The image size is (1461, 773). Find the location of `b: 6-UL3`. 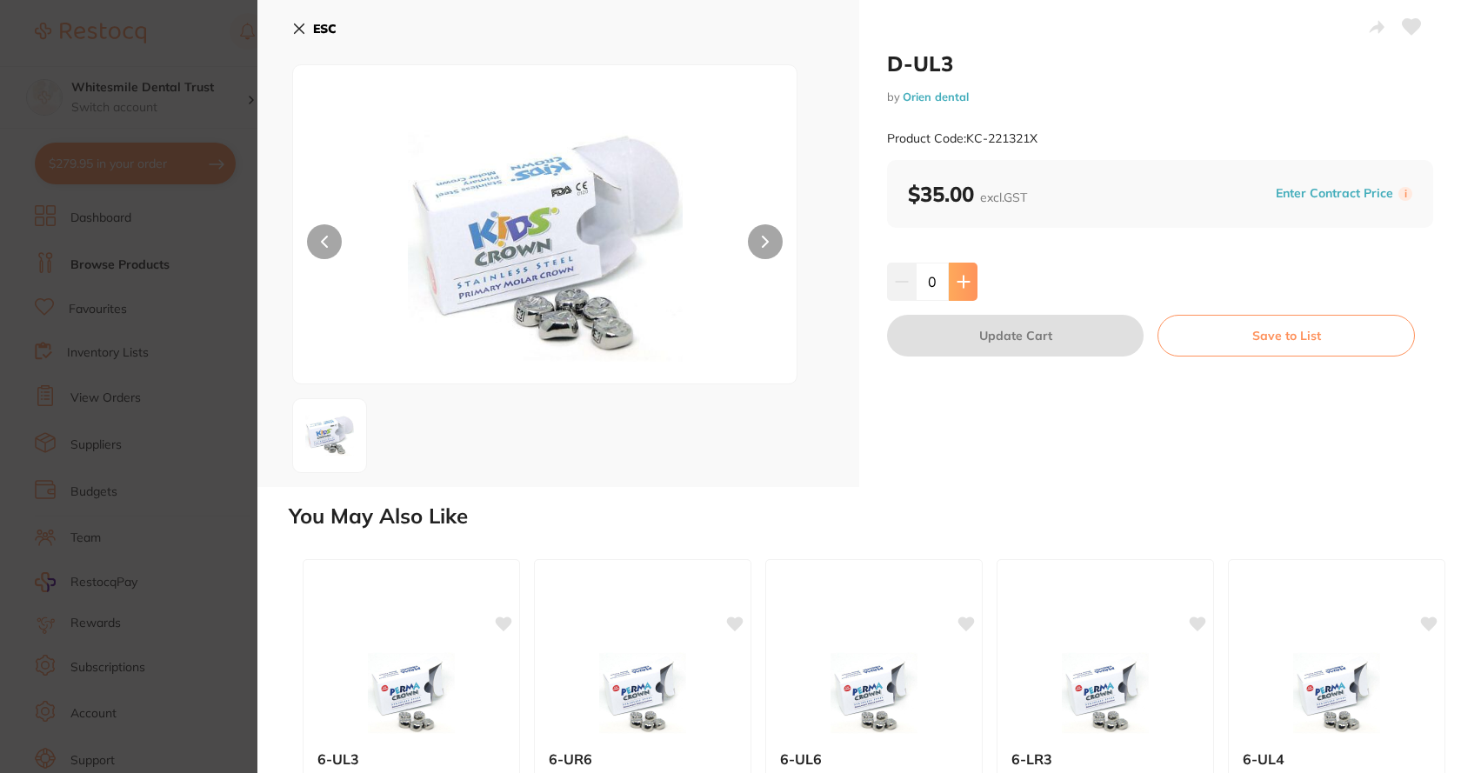

b: 6-UL3 is located at coordinates (411, 759).